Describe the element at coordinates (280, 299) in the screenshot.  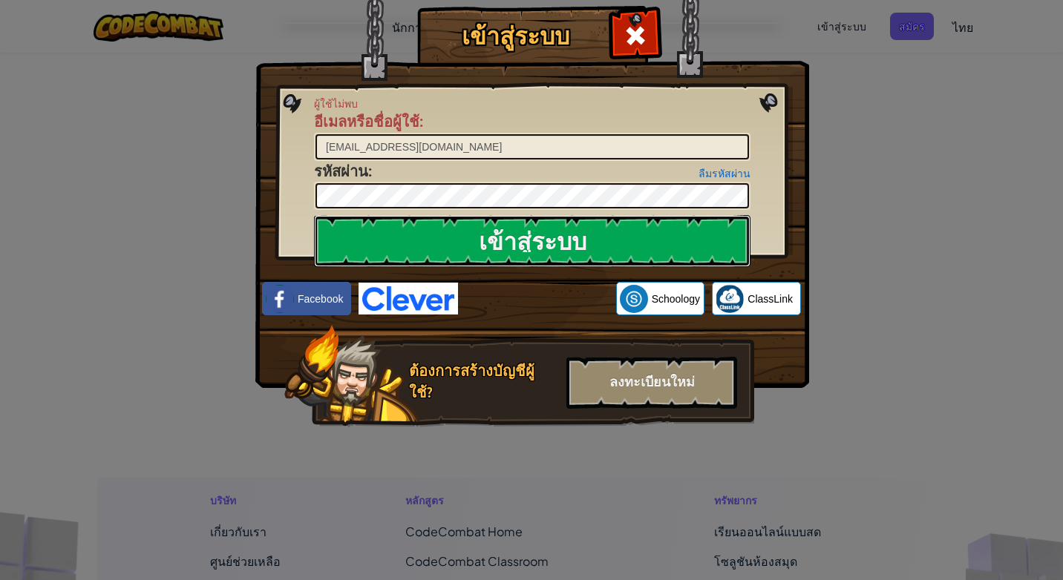
I see `img: facebook_small.png` at that location.